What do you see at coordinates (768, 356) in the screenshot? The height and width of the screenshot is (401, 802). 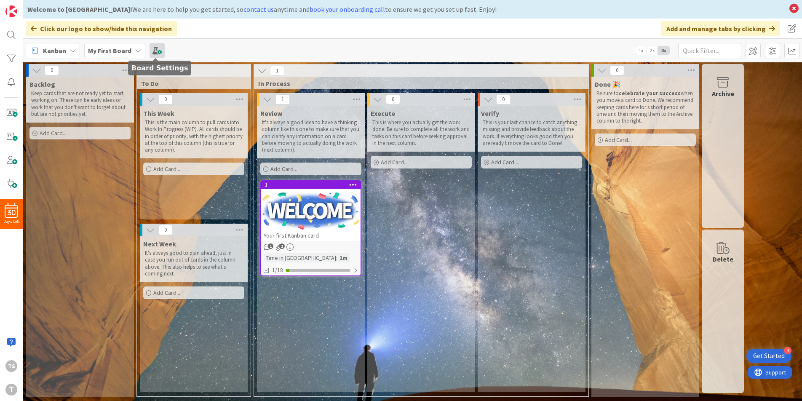 I see `div: Open Get Started checklist, remaining modules: 4` at bounding box center [768, 356].